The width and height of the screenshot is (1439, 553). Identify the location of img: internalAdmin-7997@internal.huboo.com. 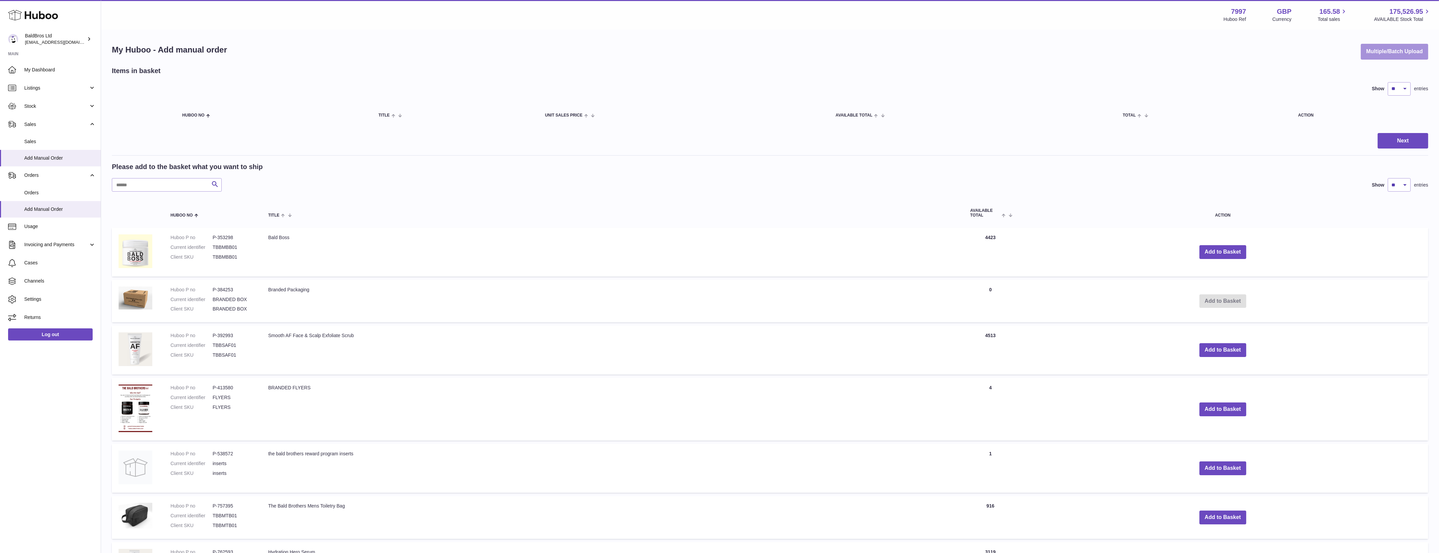
(13, 39).